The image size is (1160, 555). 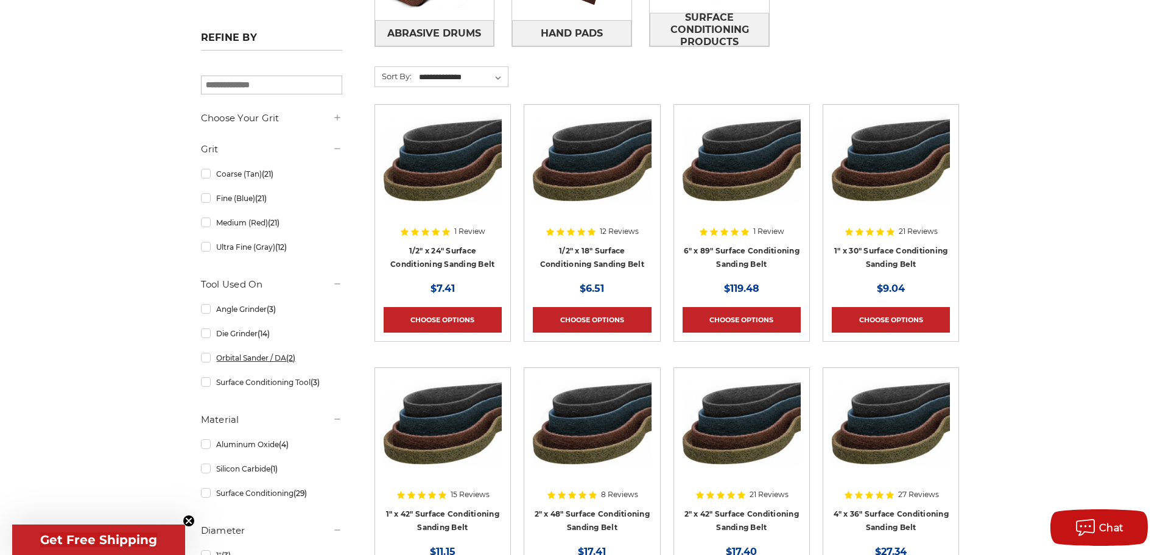 What do you see at coordinates (742, 162) in the screenshot?
I see `img: 6"x89" Surface Conditioning Sanding Belts` at bounding box center [742, 162].